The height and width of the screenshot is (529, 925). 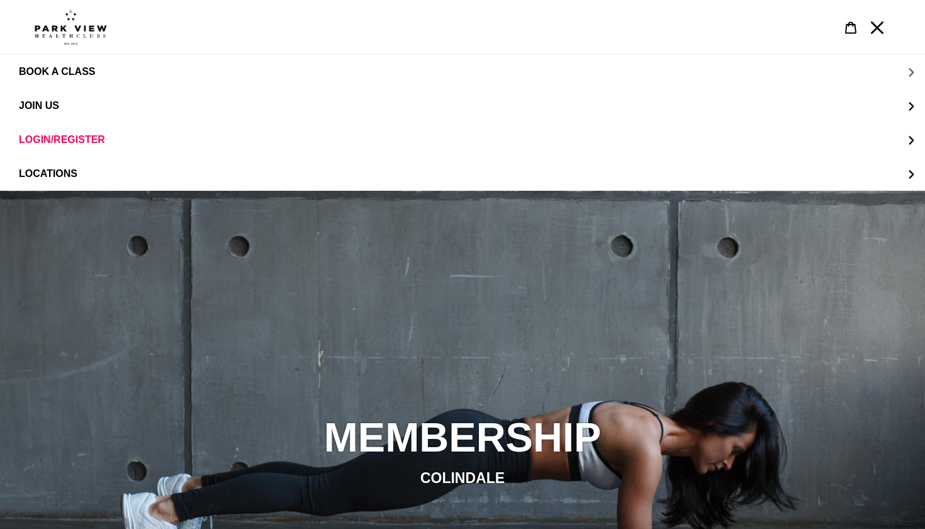 What do you see at coordinates (39, 105) in the screenshot?
I see `span: JOIN US` at bounding box center [39, 105].